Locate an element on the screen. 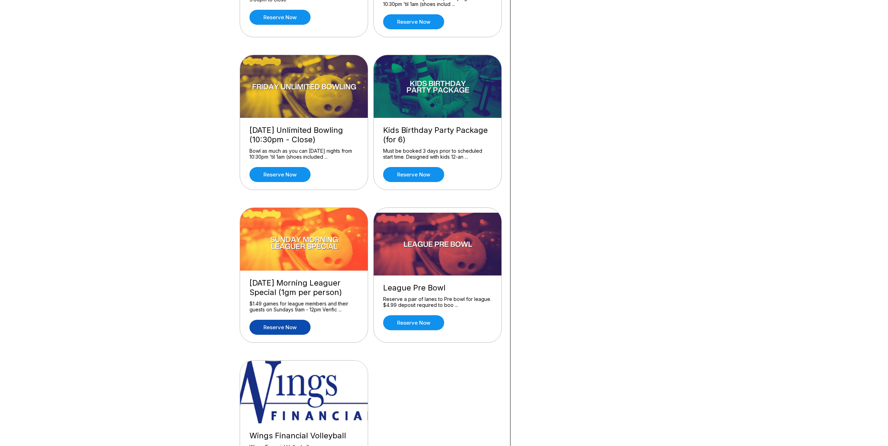 This screenshot has height=446, width=888. div: Wings Financial Volleyball is located at coordinates (304, 436).